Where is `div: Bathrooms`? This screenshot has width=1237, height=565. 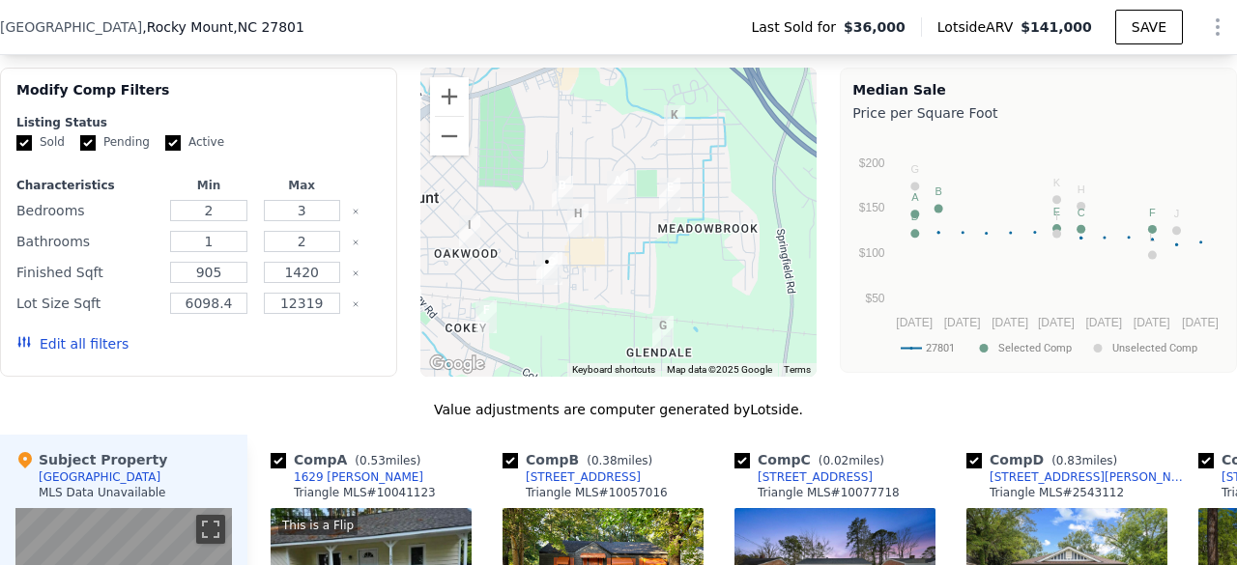
div: Bathrooms is located at coordinates (87, 242).